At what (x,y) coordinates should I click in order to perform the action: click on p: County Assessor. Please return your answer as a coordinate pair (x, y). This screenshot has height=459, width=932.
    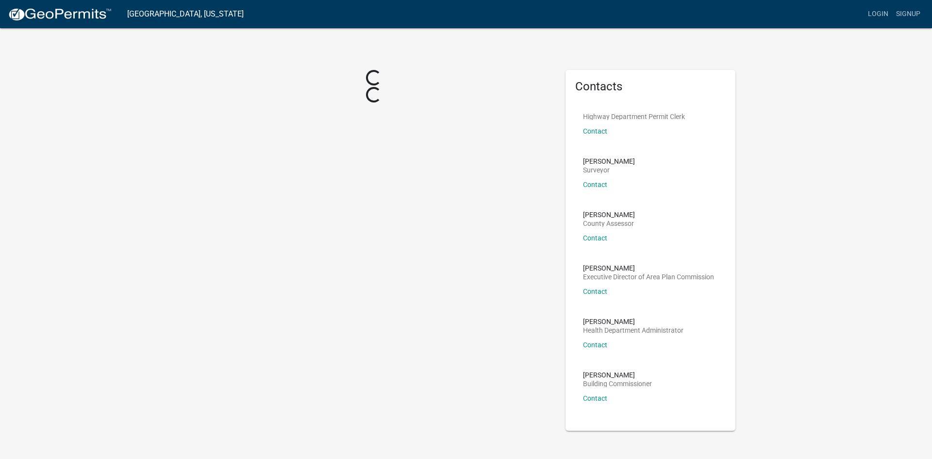
    Looking at the image, I should click on (609, 223).